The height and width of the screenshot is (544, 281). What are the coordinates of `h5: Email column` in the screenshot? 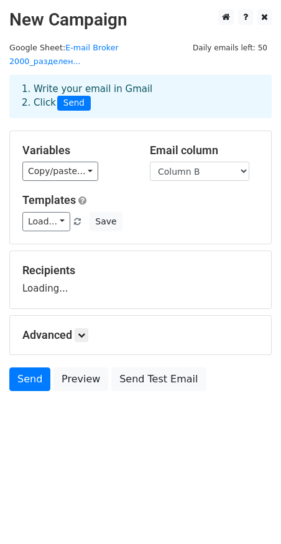 It's located at (204, 150).